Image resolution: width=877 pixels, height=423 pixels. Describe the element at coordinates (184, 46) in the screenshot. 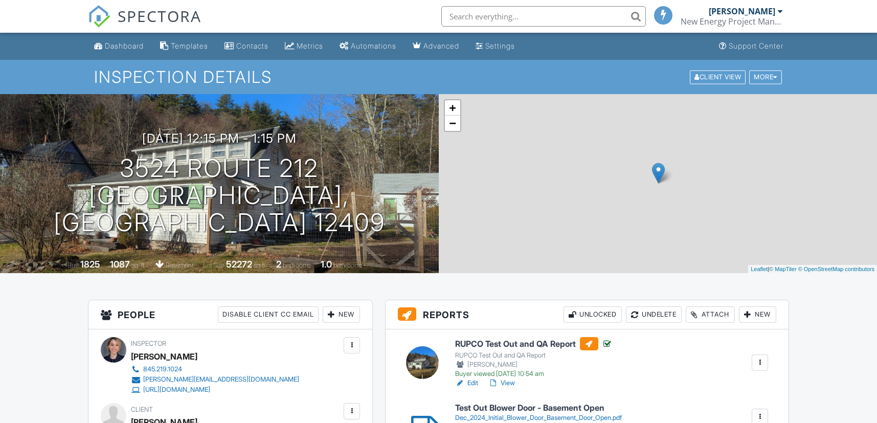

I see `a: Templates` at that location.